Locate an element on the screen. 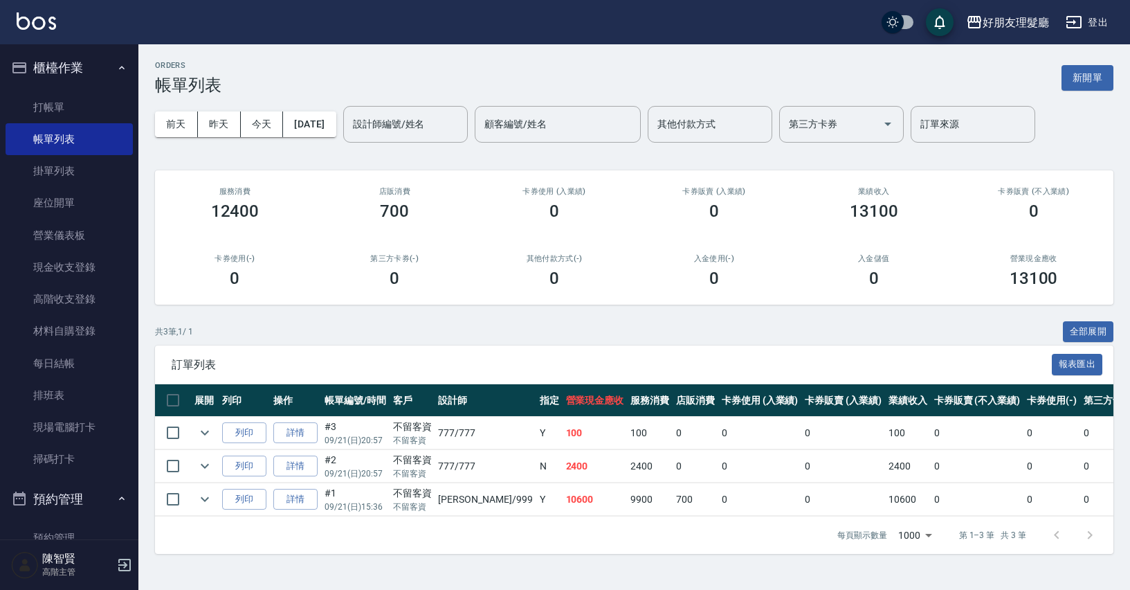 The width and height of the screenshot is (1130, 590). button: 好朋友理髮廳 is located at coordinates (1008, 22).